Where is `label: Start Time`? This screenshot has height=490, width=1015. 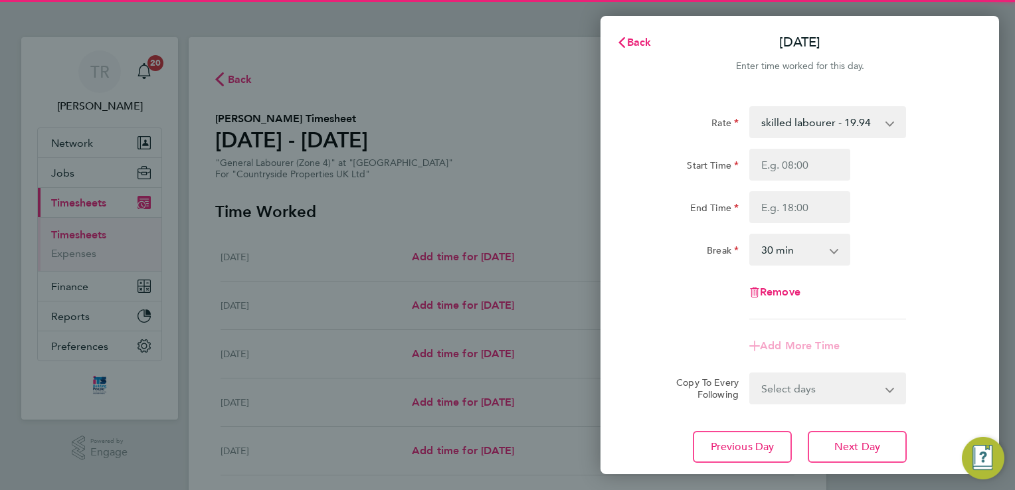 label: Start Time is located at coordinates (712, 167).